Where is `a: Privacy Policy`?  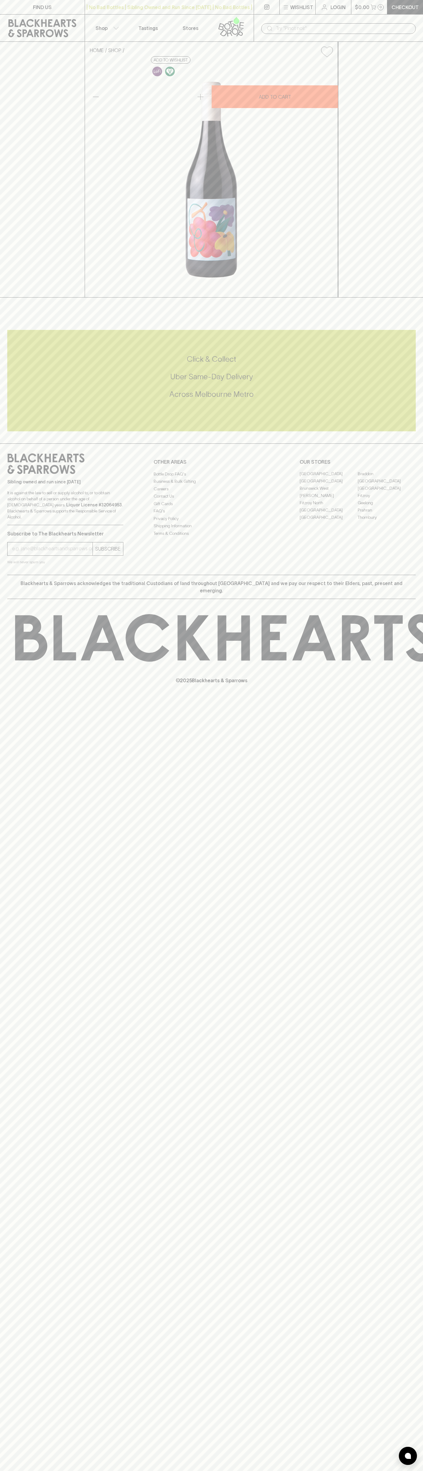
a: Privacy Policy is located at coordinates (212, 519).